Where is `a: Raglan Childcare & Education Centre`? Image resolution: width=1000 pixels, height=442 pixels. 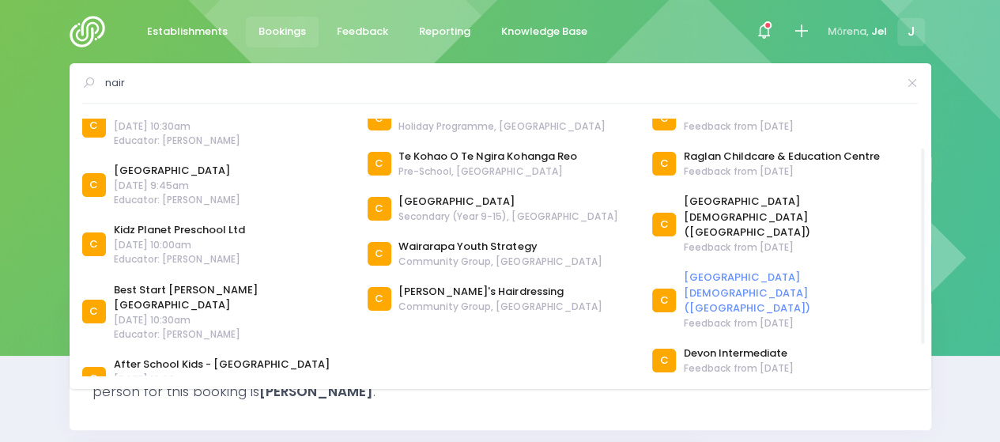
a: Raglan Childcare & Education Centre is located at coordinates (782, 157).